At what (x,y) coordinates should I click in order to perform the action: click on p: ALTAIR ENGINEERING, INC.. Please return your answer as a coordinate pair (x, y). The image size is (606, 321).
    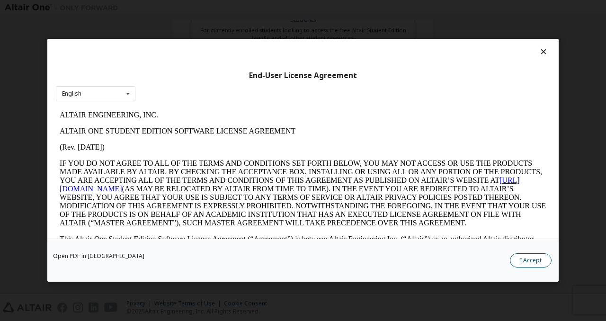
    Looking at the image, I should click on (247, 8).